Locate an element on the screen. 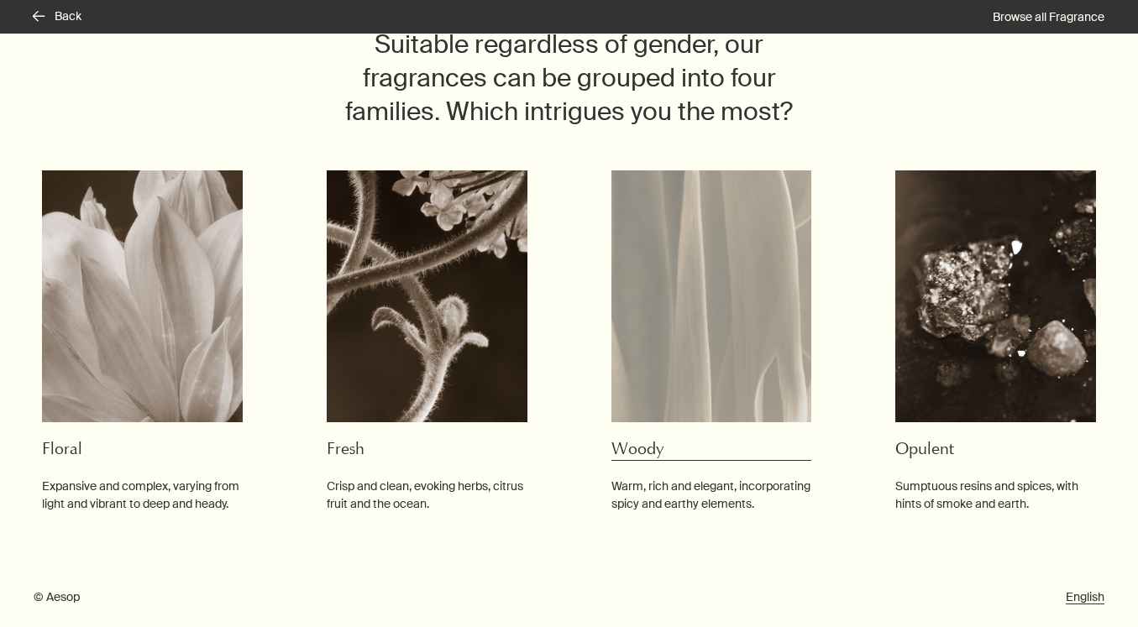 The width and height of the screenshot is (1138, 627). p: Warm, rich and elegant, incorporating spicy and earthy elements. is located at coordinates (711, 496).